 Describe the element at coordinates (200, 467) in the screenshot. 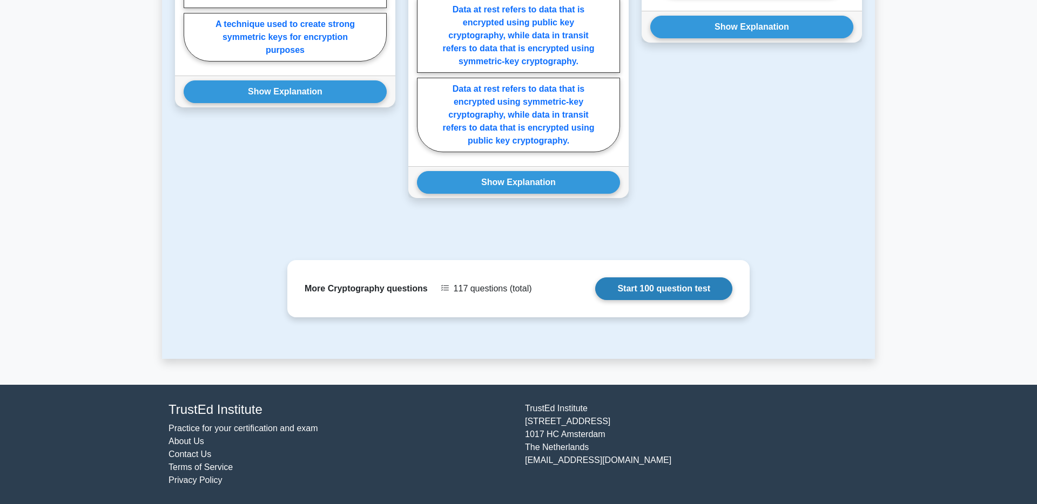

I see `a: Terms of Service` at that location.